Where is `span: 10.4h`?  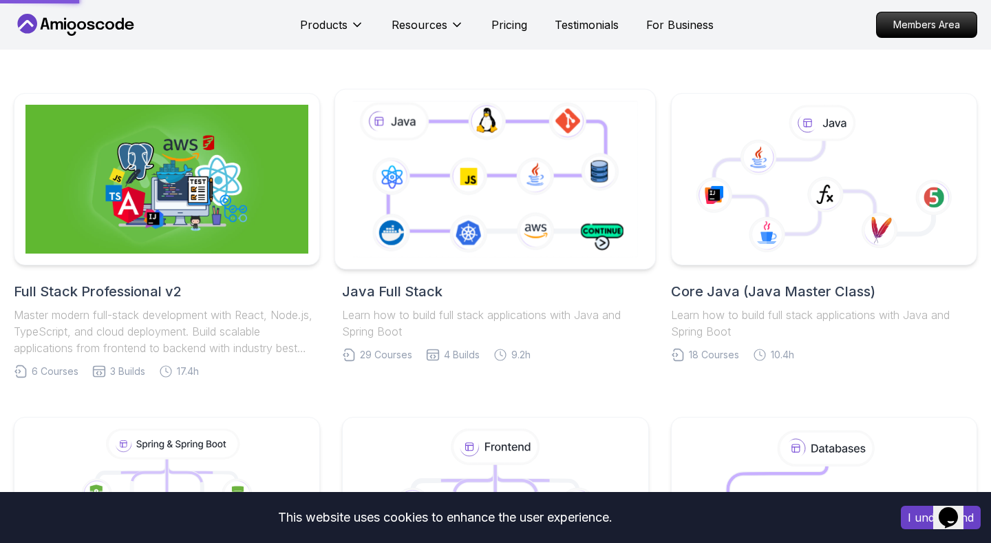
span: 10.4h is located at coordinates (783, 355).